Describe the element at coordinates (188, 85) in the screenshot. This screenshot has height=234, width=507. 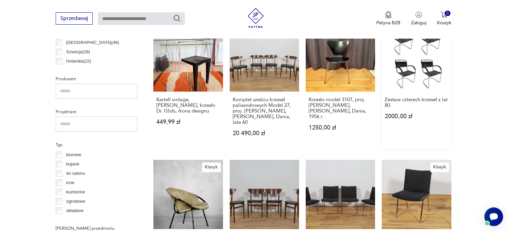
I see `a: KlasykKartell vintage, Philippe Starck, krzesło Dr. Glob, ikona designuKartell vintage, [PERSON_N...` at that location.